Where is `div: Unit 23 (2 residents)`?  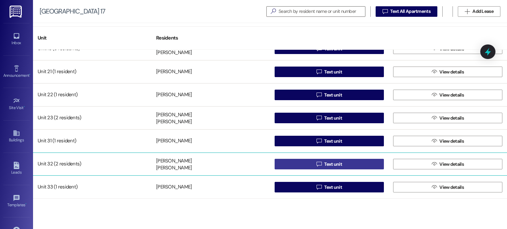
div: Unit 23 (2 residents) is located at coordinates (92, 118).